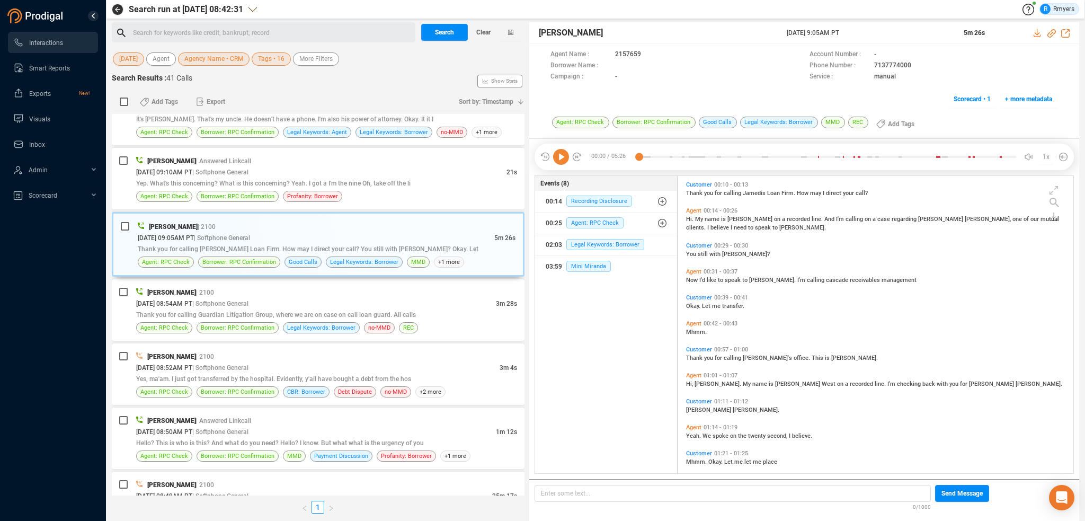  I want to click on span: is, so click(724, 219).